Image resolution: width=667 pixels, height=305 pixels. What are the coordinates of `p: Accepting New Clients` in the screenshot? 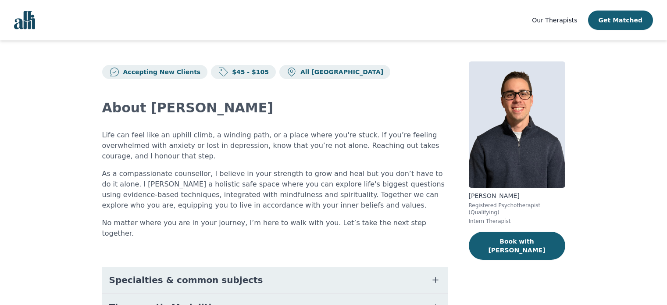 It's located at (160, 72).